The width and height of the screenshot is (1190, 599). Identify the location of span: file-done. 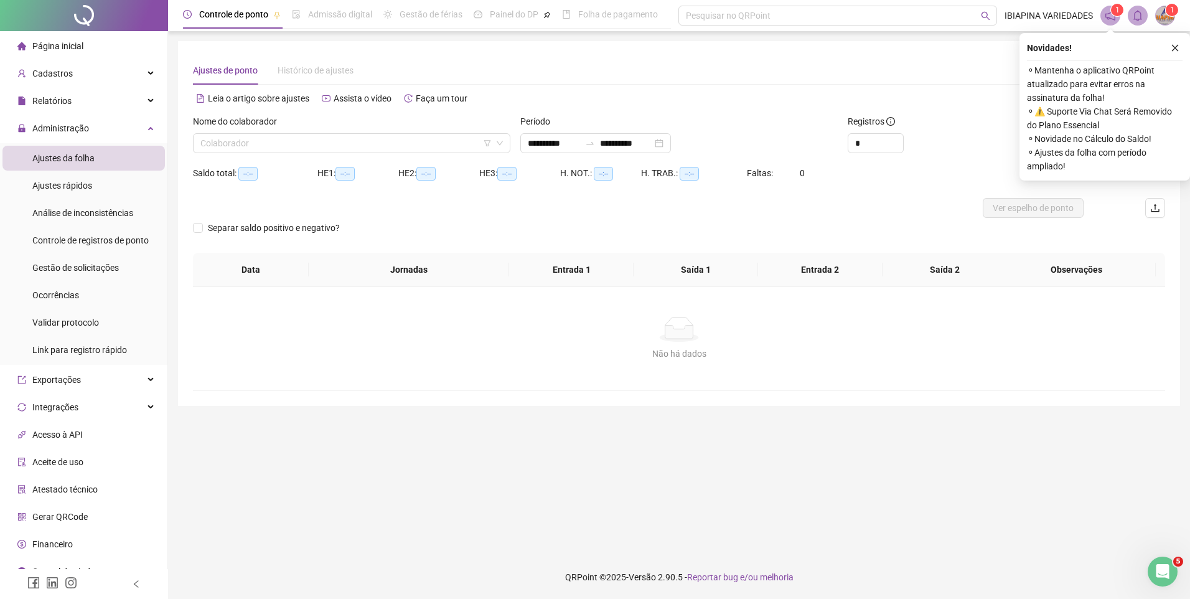
(296, 14).